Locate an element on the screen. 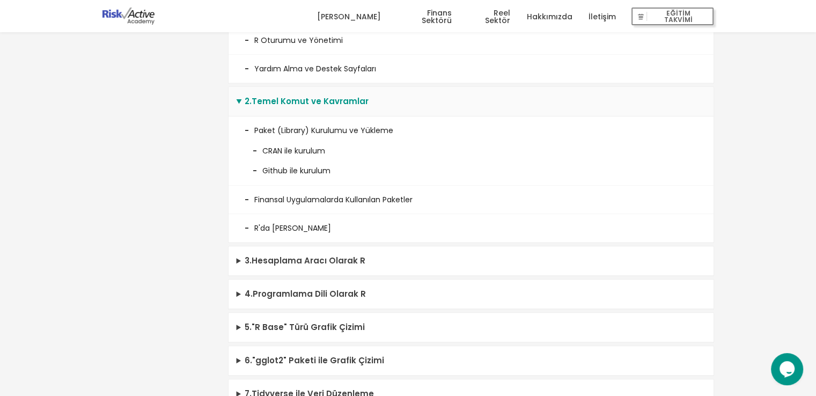 The height and width of the screenshot is (396, 816). li: CRAN ile kurulum is located at coordinates (471, 146).